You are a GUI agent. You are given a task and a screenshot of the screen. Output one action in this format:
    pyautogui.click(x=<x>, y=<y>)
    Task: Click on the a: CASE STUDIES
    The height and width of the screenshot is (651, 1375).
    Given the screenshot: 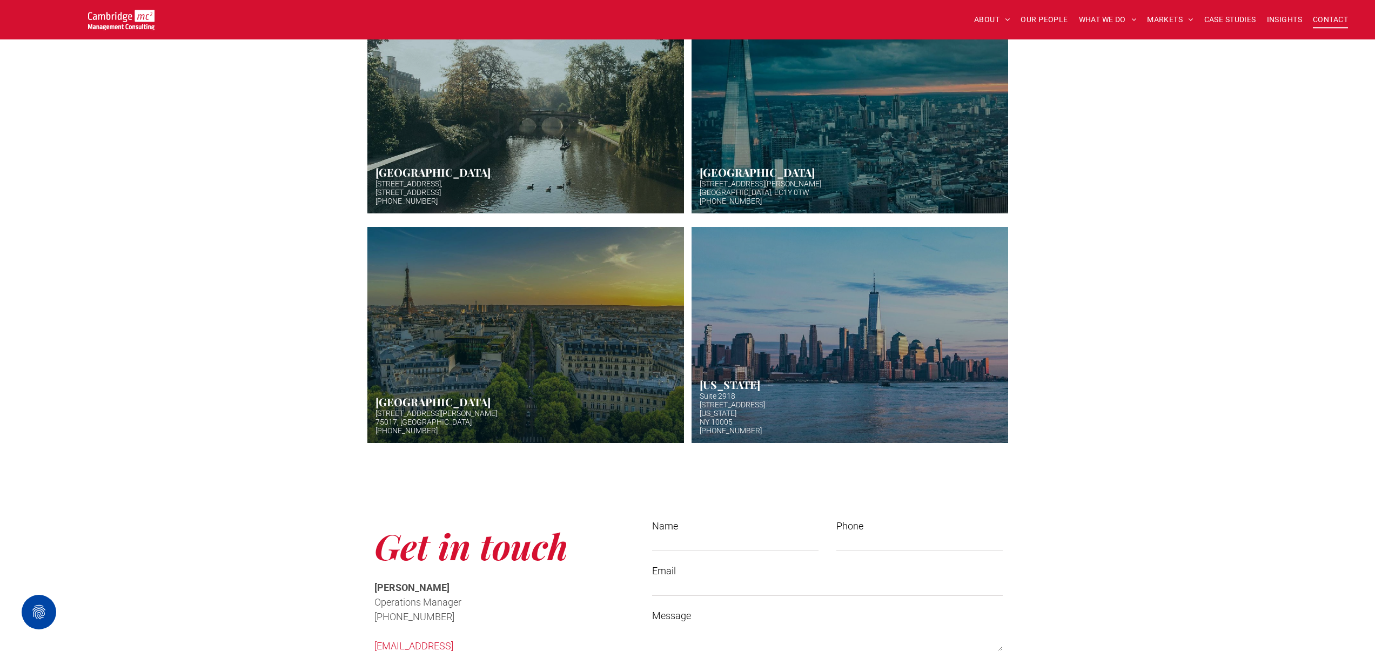 What is the action you would take?
    pyautogui.click(x=1231, y=19)
    